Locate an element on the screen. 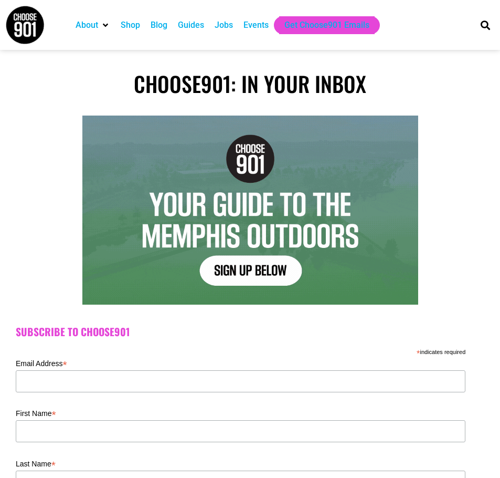  a: Get Choose901 Emails is located at coordinates (327, 25).